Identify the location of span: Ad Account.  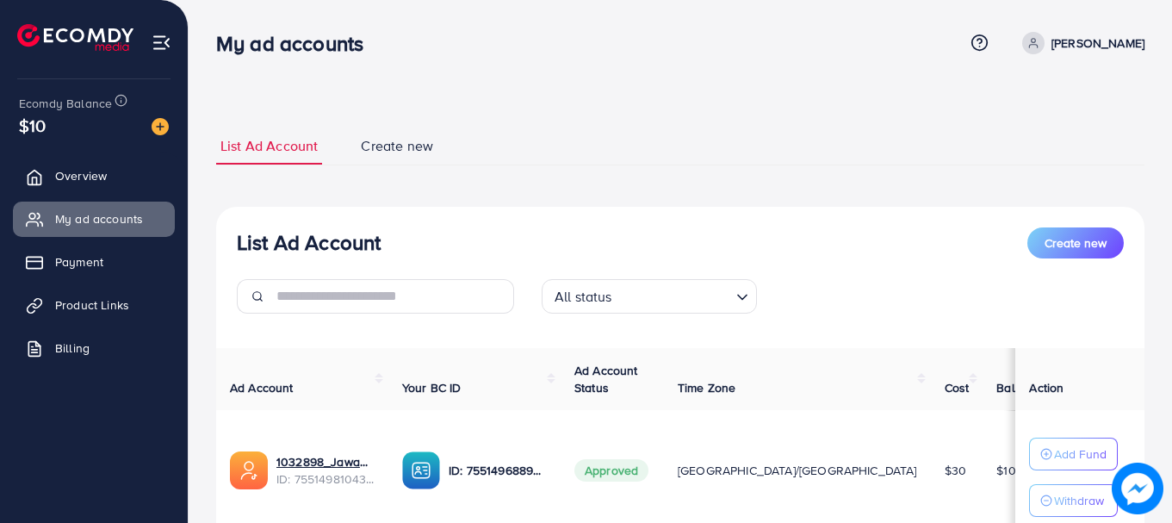
(262, 388).